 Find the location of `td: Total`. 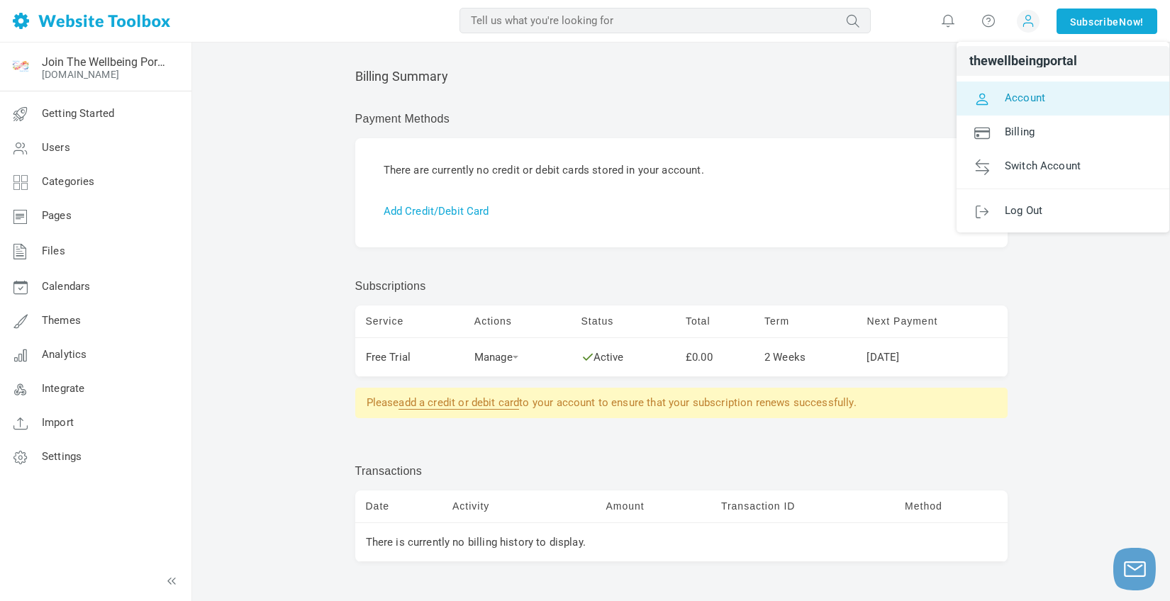

td: Total is located at coordinates (714, 322).